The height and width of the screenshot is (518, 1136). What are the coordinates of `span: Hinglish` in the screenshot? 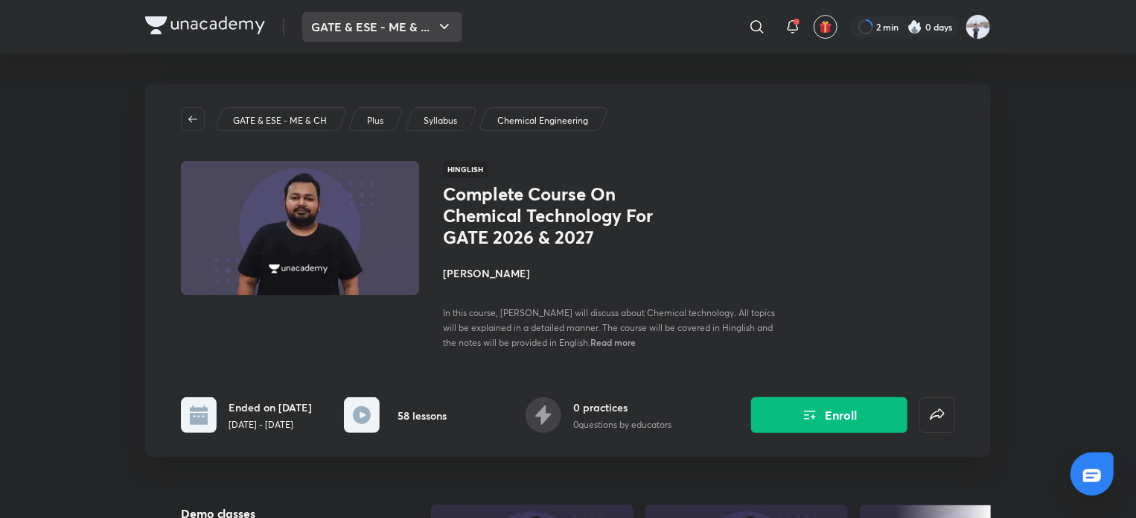 It's located at (465, 169).